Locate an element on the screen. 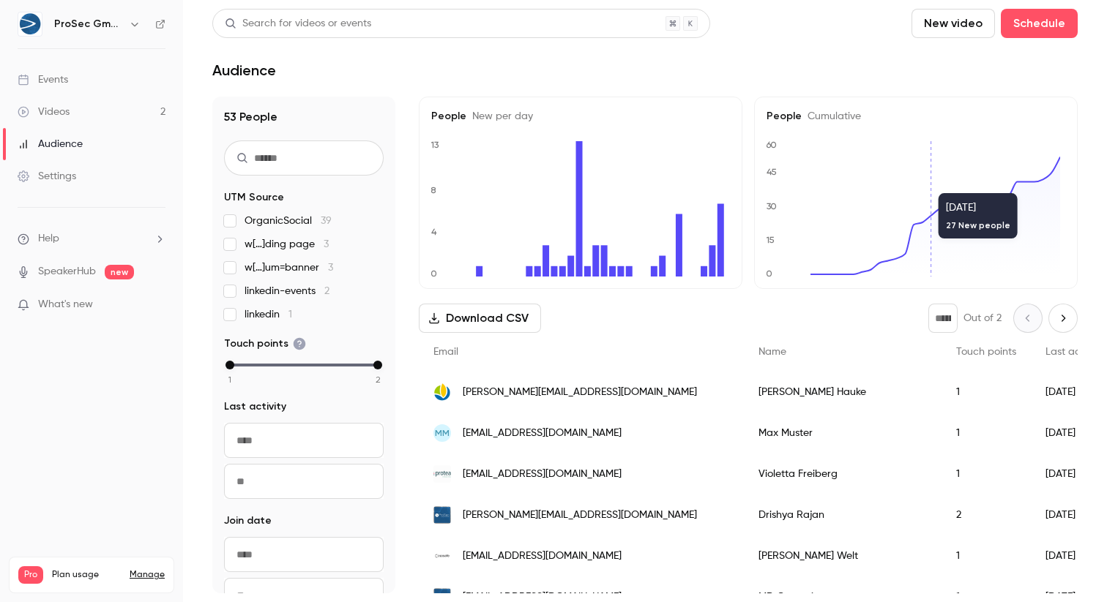 The height and width of the screenshot is (602, 1107). text: 30 is located at coordinates (772, 206).